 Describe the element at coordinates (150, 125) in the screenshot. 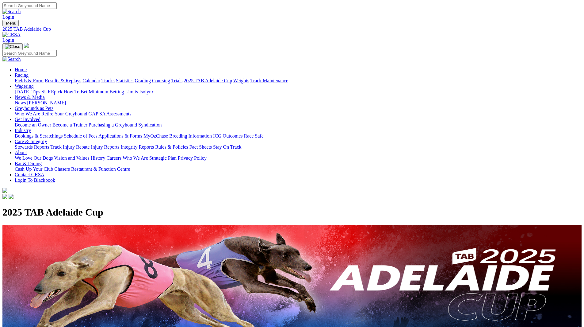

I see `a: Syndication` at that location.